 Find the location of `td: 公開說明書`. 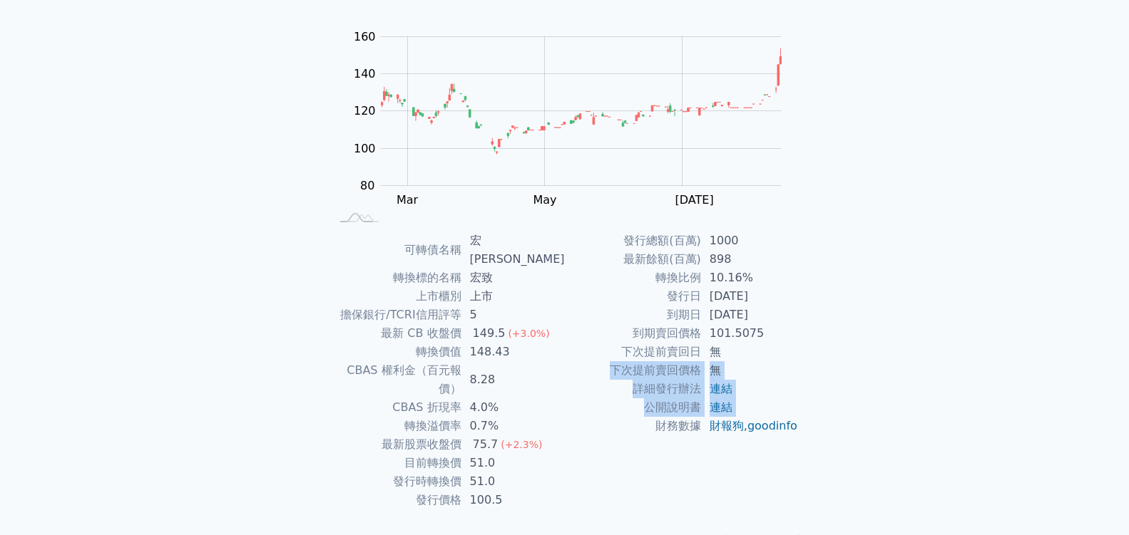

td: 公開說明書 is located at coordinates (632, 408).